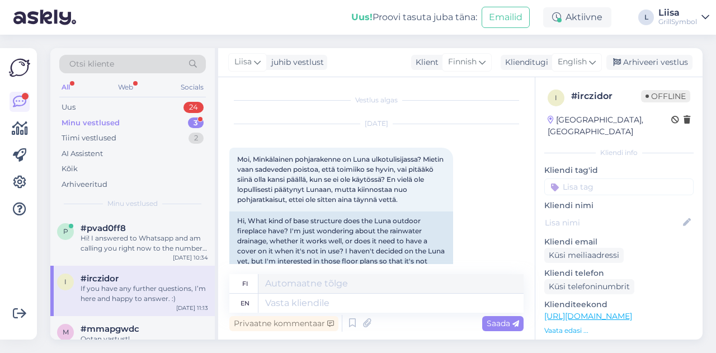  I want to click on div: Klienditugi, so click(524, 62).